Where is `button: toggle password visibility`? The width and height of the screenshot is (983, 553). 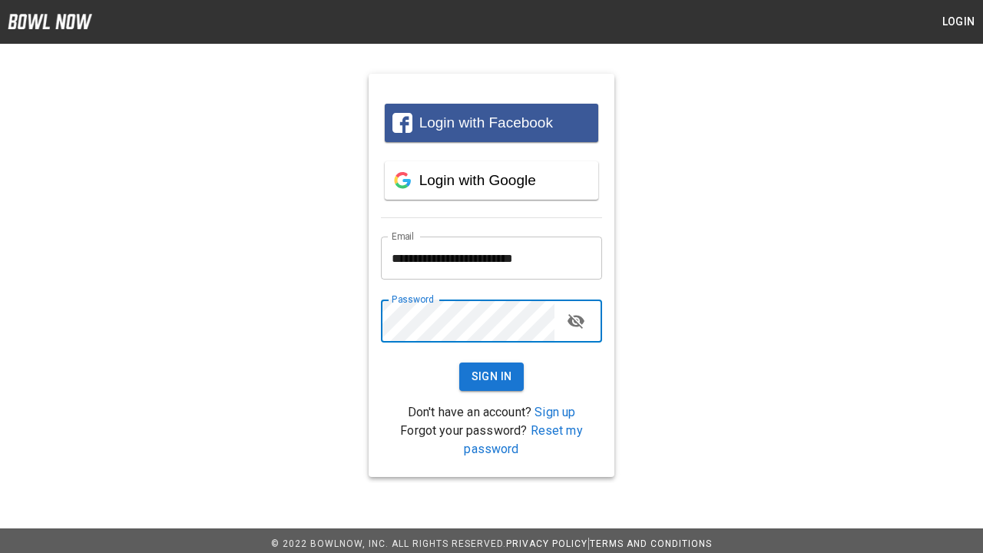
button: toggle password visibility is located at coordinates (576, 321).